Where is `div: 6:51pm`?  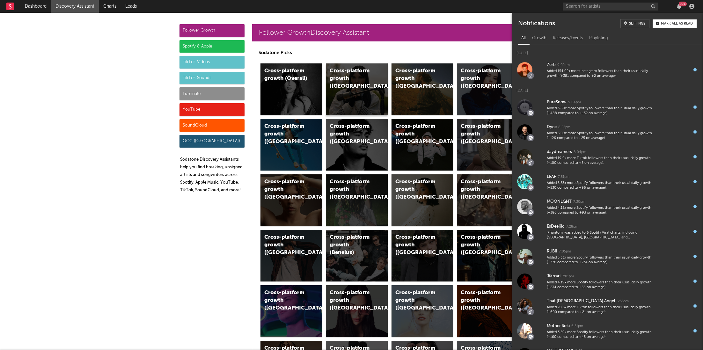
div: 6:51pm is located at coordinates (577, 326).